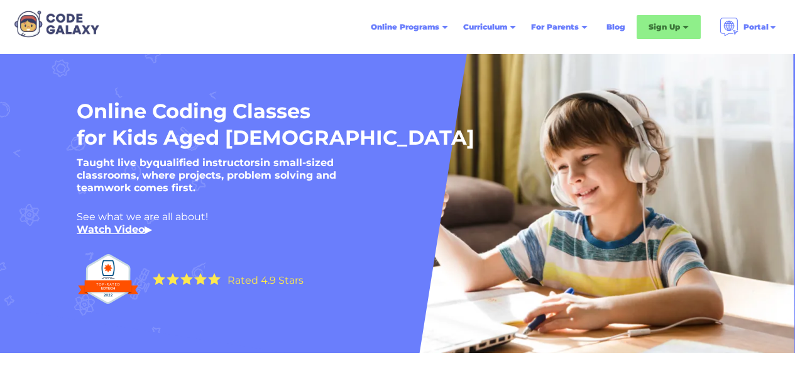 This screenshot has height=368, width=795. What do you see at coordinates (405, 27) in the screenshot?
I see `div: Online Programs` at bounding box center [405, 27].